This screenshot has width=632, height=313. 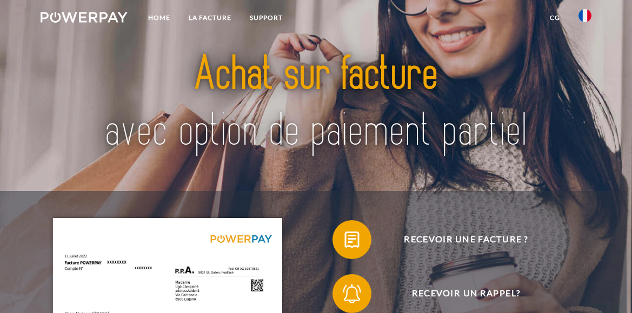 What do you see at coordinates (466, 294) in the screenshot?
I see `span: Recevoir un rappel?` at bounding box center [466, 294].